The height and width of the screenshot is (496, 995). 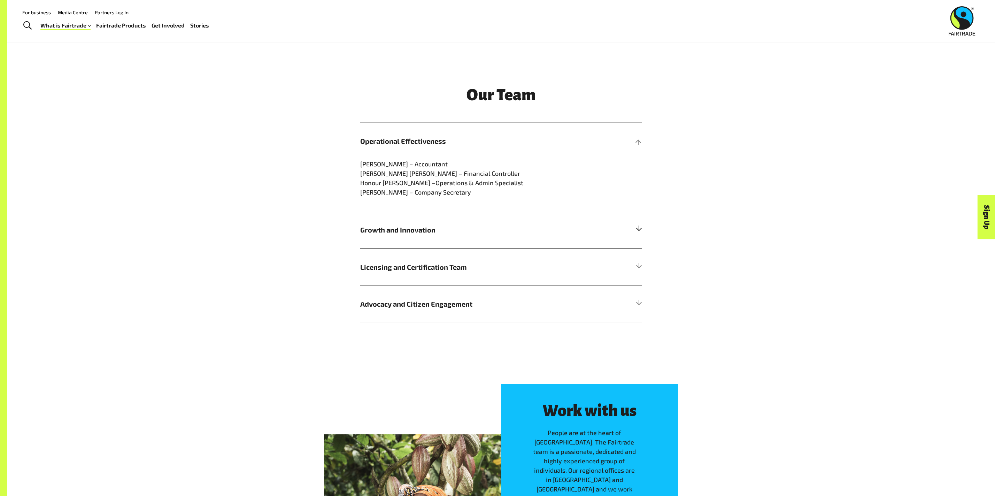 I want to click on a: Fairtrade Products, so click(x=121, y=25).